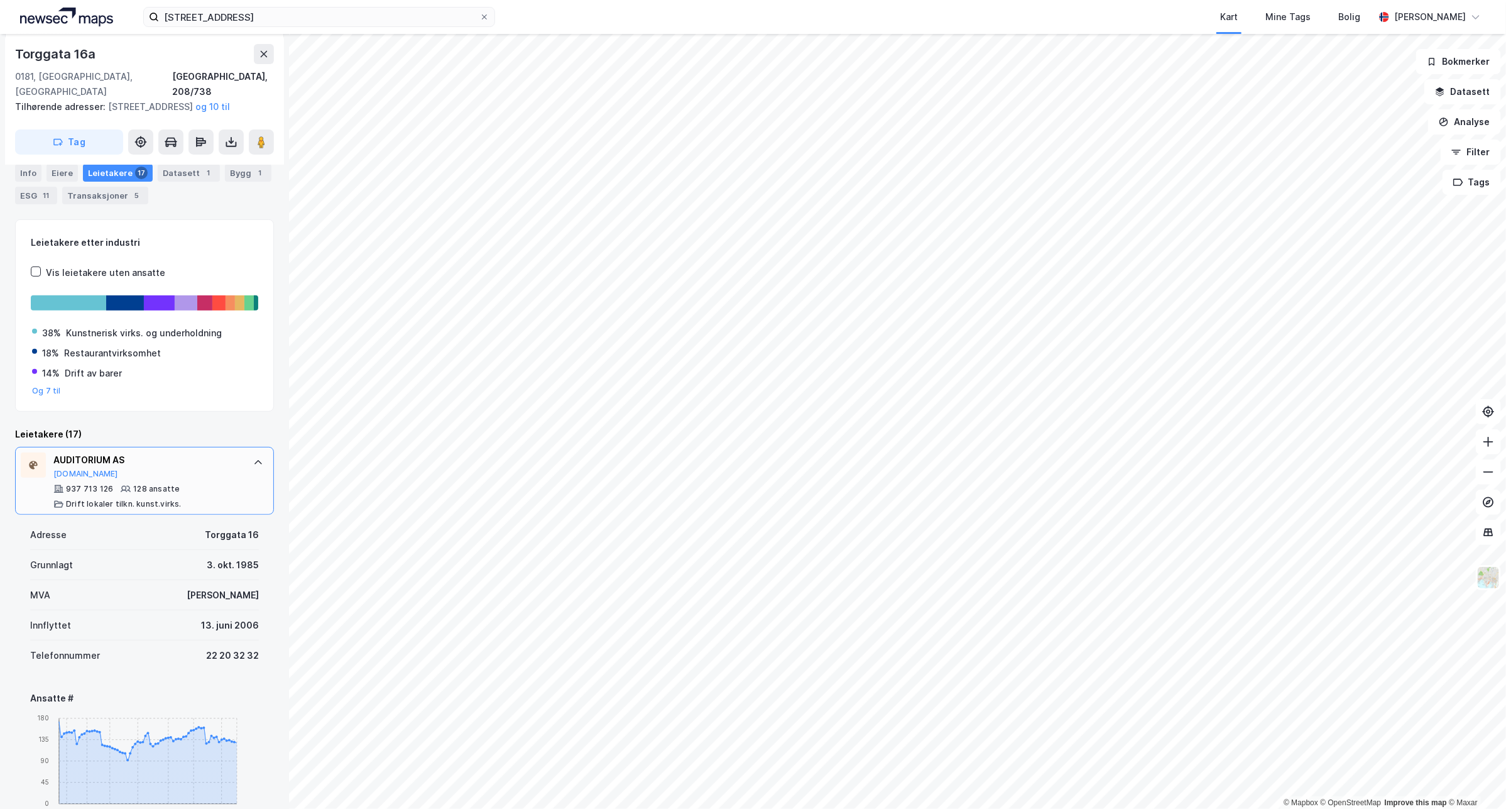 This screenshot has width=1506, height=809. What do you see at coordinates (156, 489) in the screenshot?
I see `div: 128 ansatte` at bounding box center [156, 489].